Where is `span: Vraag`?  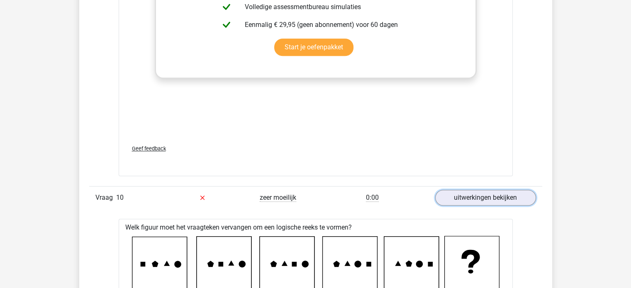
span: Vraag is located at coordinates (106, 198).